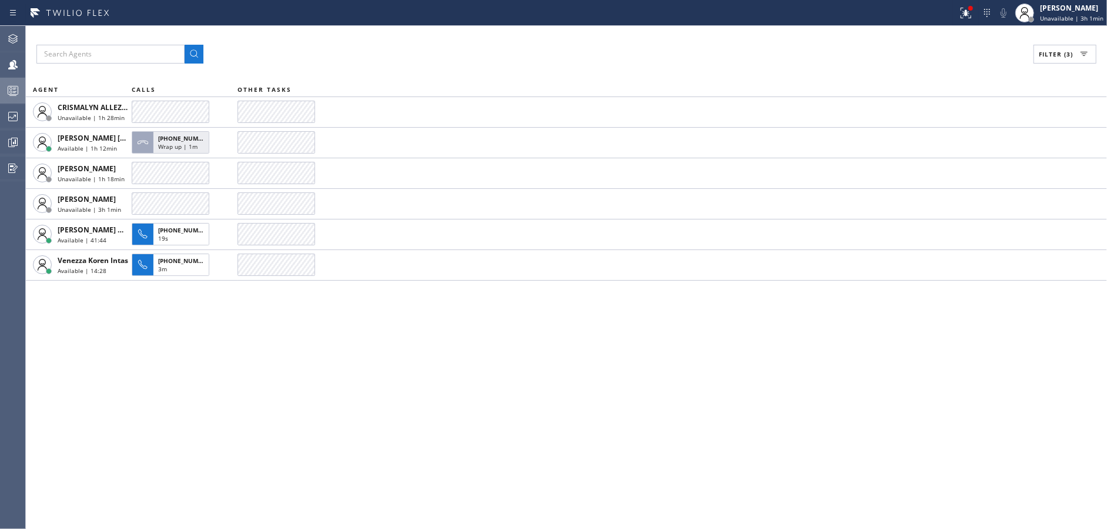  Describe the element at coordinates (143, 89) in the screenshot. I see `span: CALLS` at that location.